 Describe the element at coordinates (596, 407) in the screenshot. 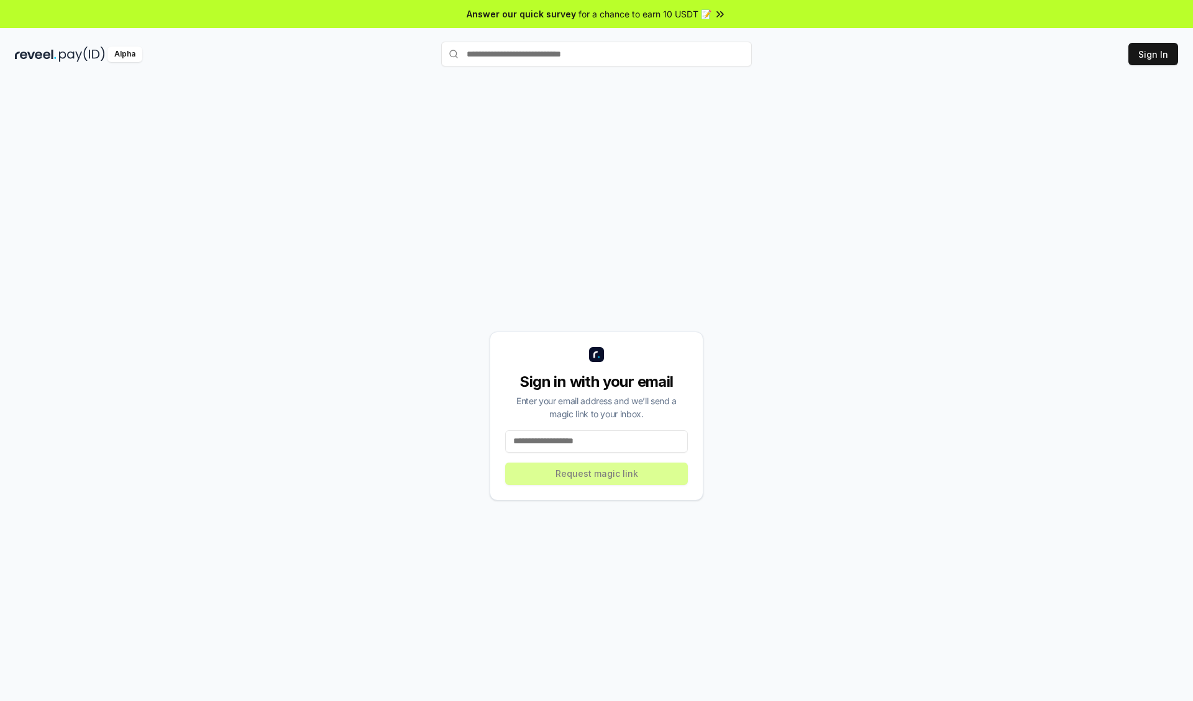

I see `div: Enter your email address and we’ll send a magic link to your inbox.` at that location.